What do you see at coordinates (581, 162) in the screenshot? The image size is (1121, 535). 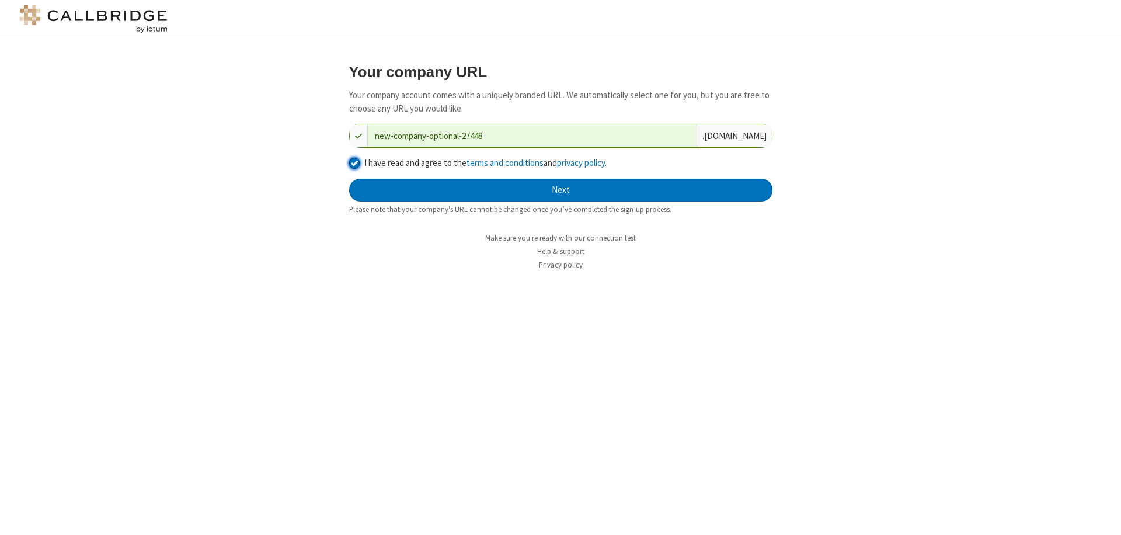 I see `a: privacy policy` at bounding box center [581, 162].